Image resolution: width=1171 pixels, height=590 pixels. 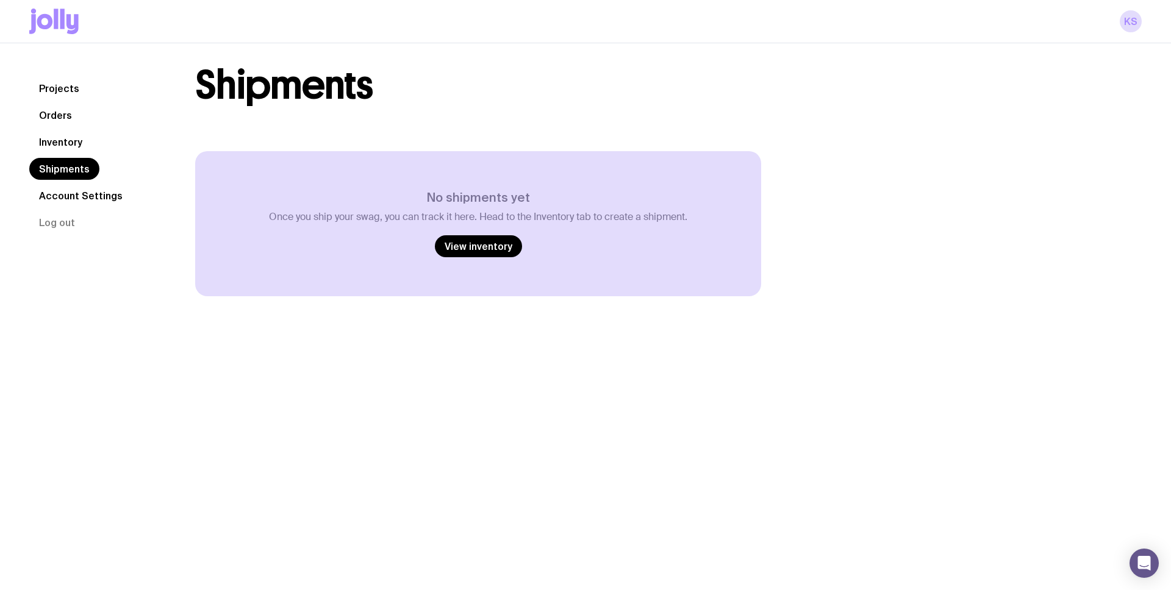 I want to click on p: Once you ship your swag, you can track it here. Head to the Inventory tab to create a shipment., so click(x=478, y=217).